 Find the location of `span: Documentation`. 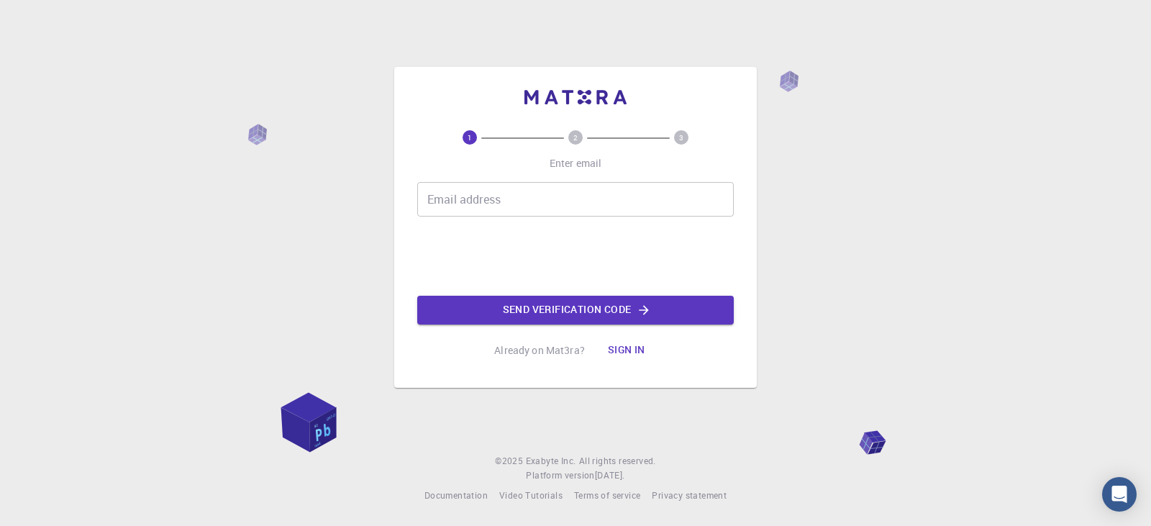

span: Documentation is located at coordinates (456, 495).